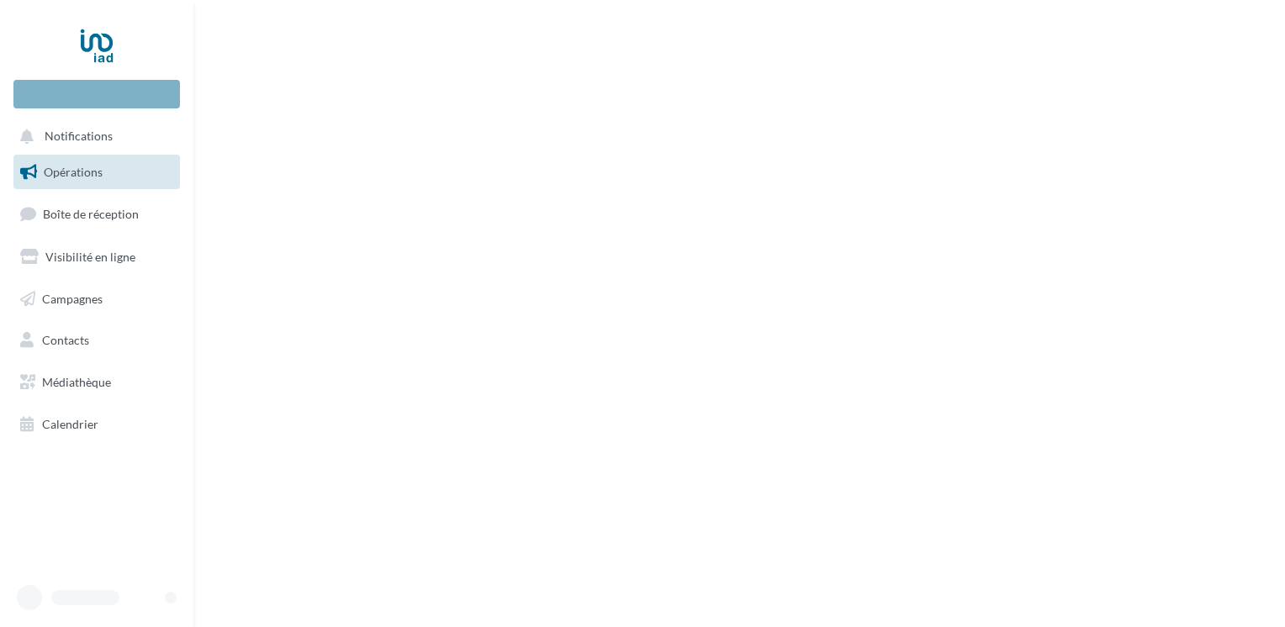  I want to click on span: Calendrier, so click(70, 424).